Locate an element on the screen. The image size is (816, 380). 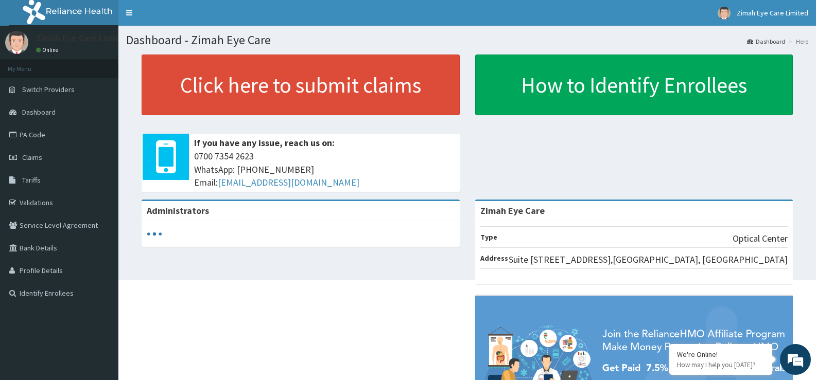
svg: audio-loading is located at coordinates (154, 234).